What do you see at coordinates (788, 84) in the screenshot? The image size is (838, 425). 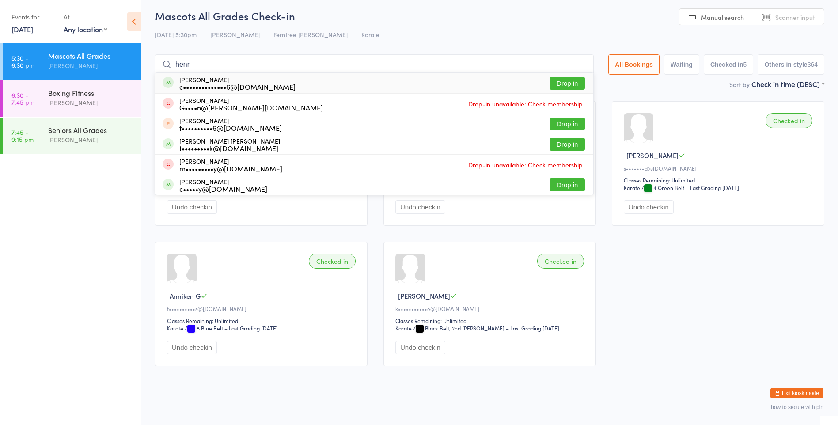 I see `div: Check in time (DESC)` at bounding box center [788, 84].